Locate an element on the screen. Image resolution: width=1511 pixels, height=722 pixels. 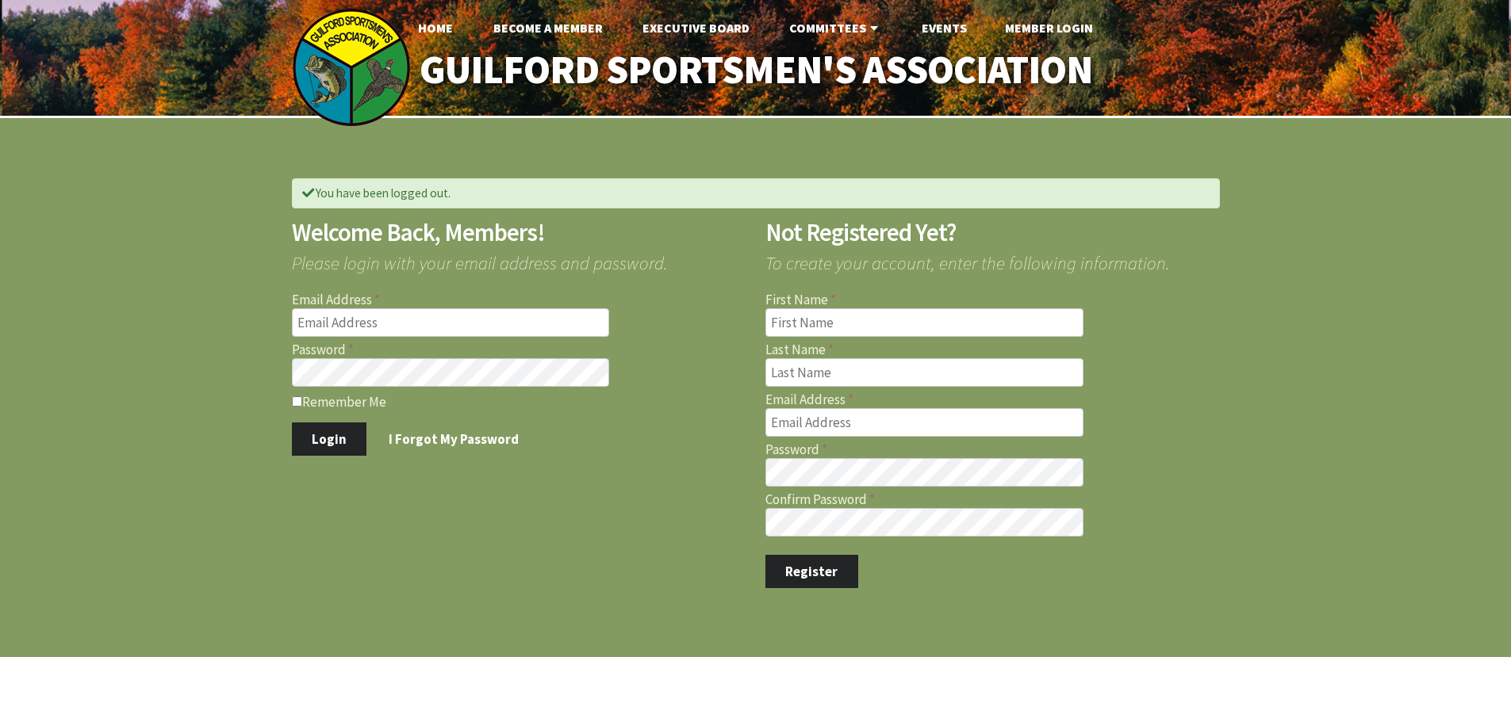
input: Last Name is located at coordinates (924, 373).